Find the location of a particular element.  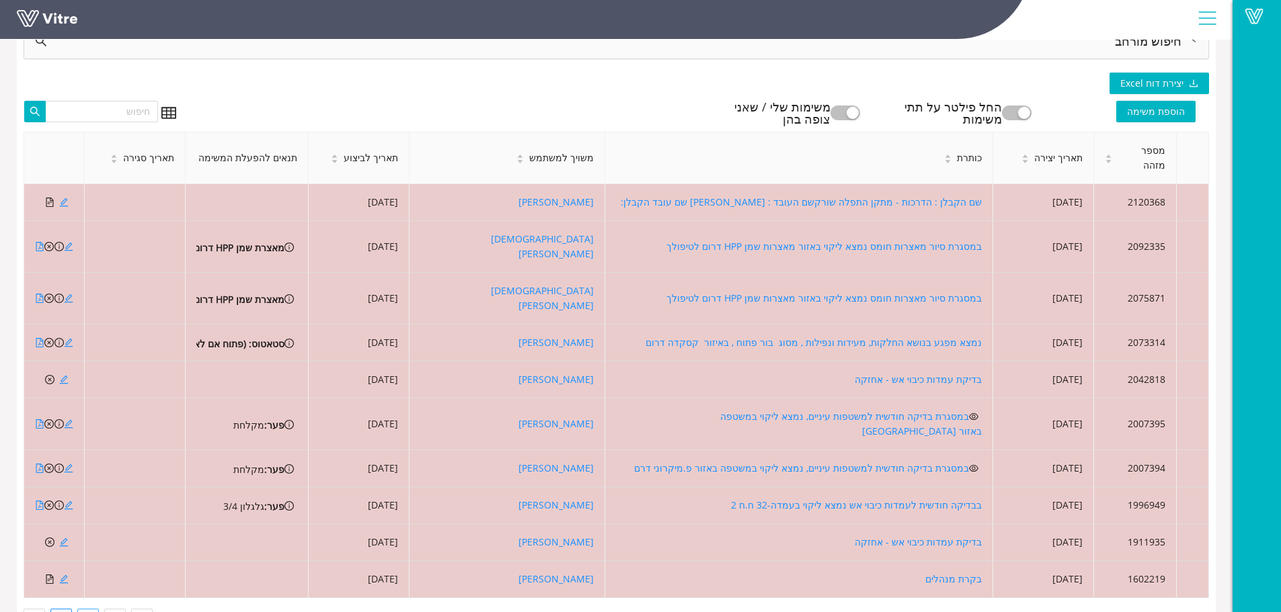

button: search is located at coordinates (35, 112).